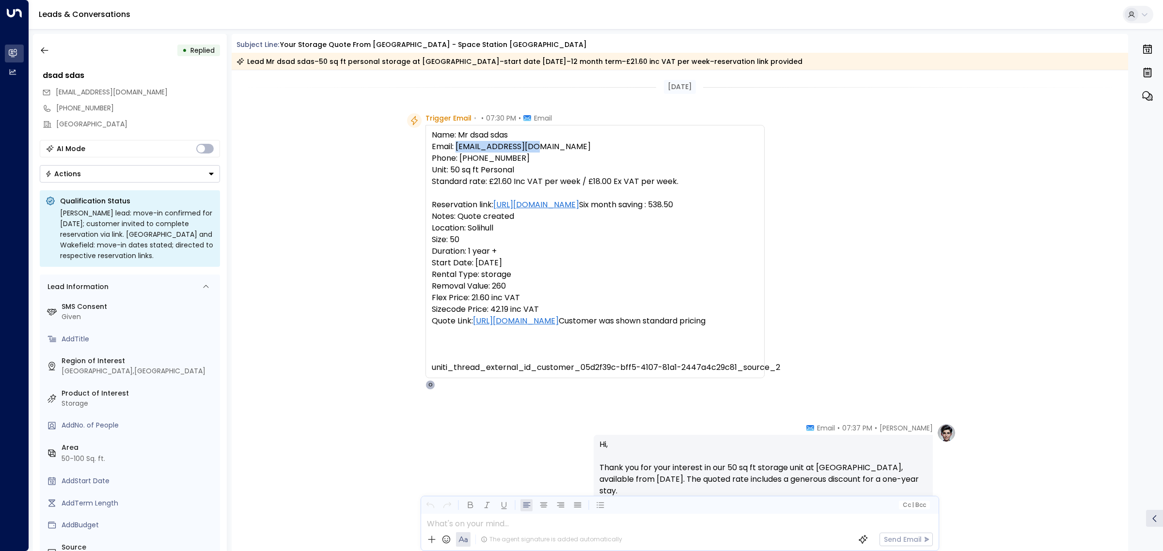 The height and width of the screenshot is (551, 1163). What do you see at coordinates (946, 433) in the screenshot?
I see `img: profile-logo.png` at bounding box center [946, 433].